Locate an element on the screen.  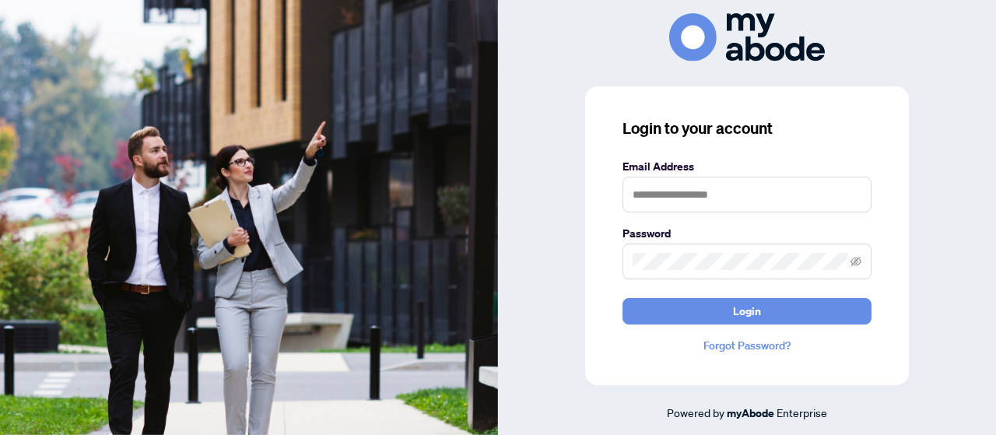
span: Login is located at coordinates (747, 311).